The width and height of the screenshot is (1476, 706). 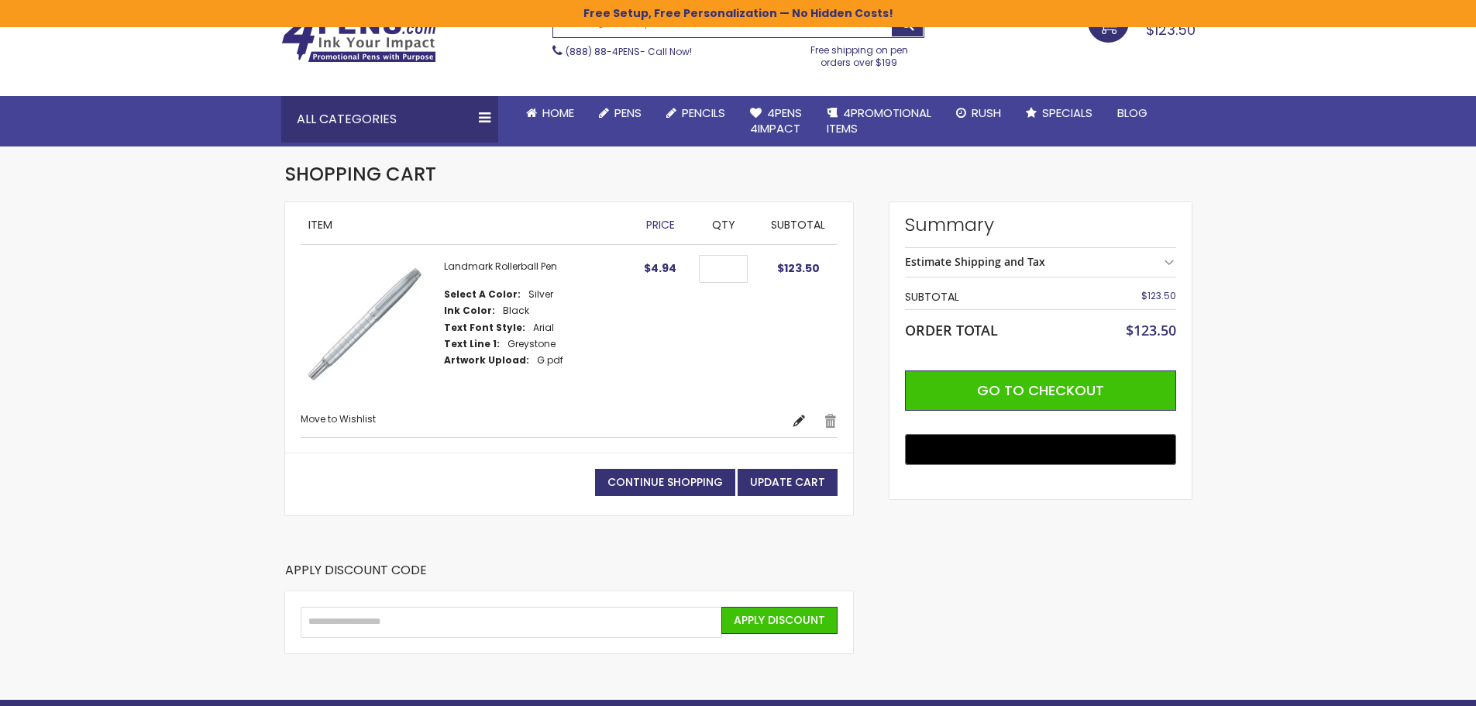 I want to click on img: Landmark Rollerball-Silver, so click(x=364, y=324).